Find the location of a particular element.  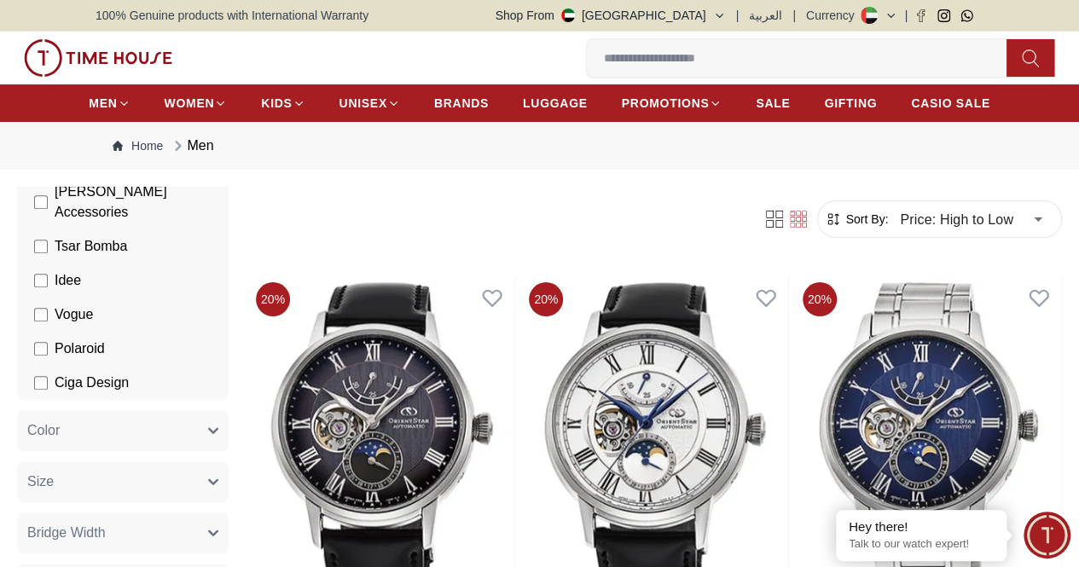

span: SALE is located at coordinates (773, 103).